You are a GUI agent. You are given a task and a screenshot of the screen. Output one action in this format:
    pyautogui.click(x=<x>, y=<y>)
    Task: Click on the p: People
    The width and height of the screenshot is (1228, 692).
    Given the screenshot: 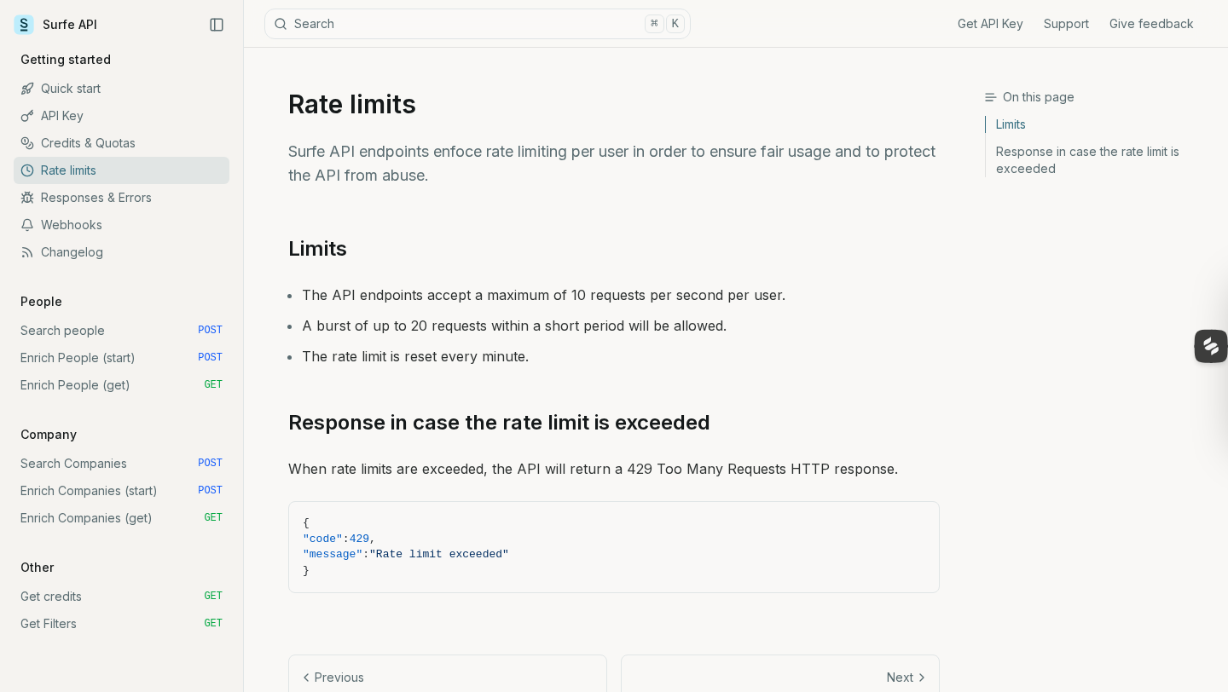 What is the action you would take?
    pyautogui.click(x=41, y=302)
    